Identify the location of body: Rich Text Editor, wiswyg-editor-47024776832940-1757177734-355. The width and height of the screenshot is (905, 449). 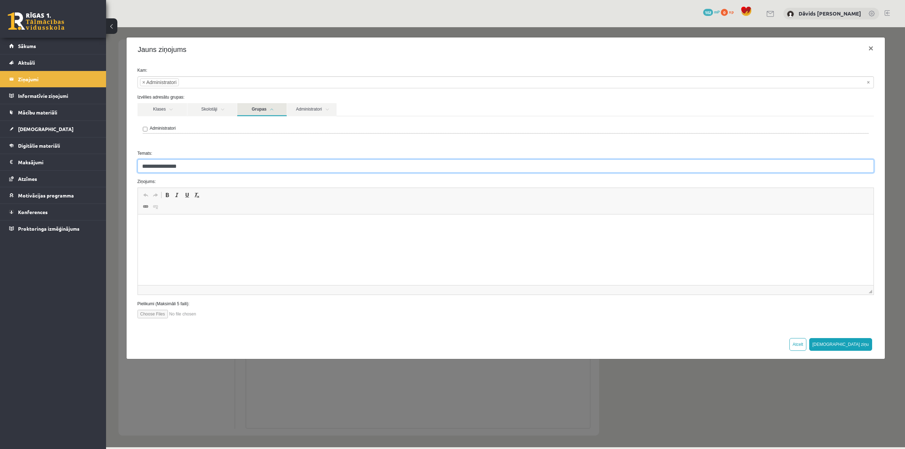
(368, 11).